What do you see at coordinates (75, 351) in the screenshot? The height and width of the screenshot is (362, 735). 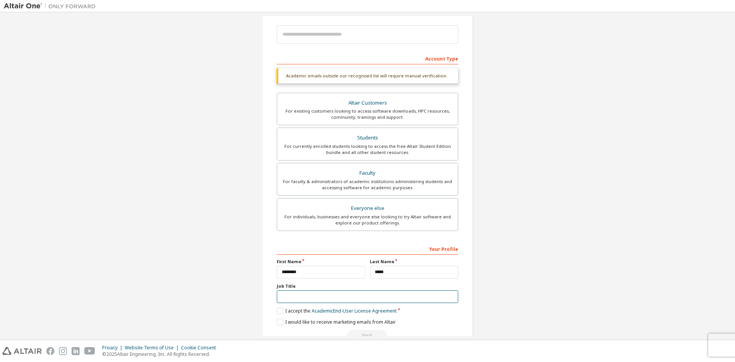 I see `img: linkedin.svg` at bounding box center [75, 351].